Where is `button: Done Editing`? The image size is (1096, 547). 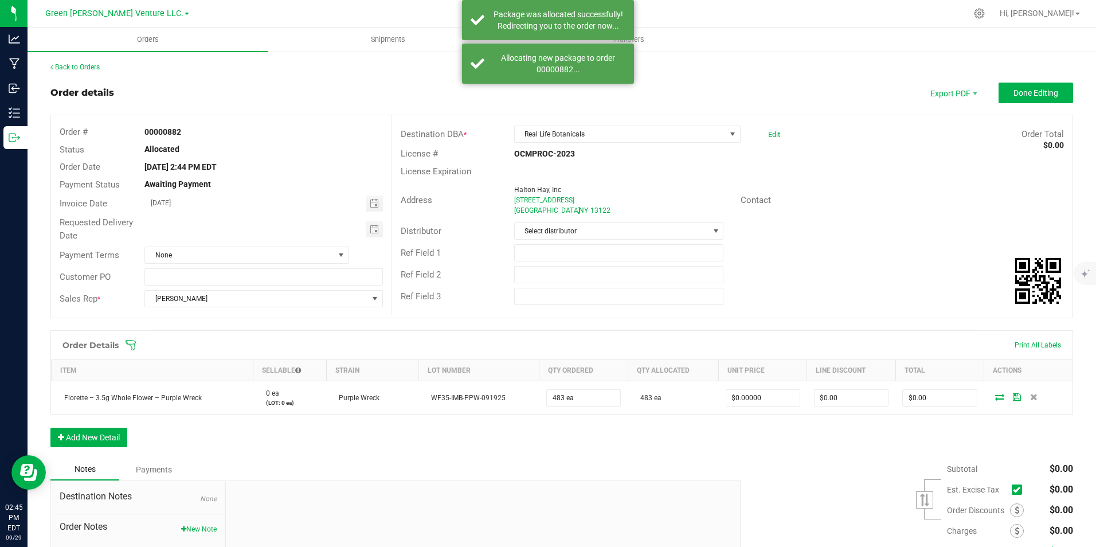
button: Done Editing is located at coordinates (1035, 93).